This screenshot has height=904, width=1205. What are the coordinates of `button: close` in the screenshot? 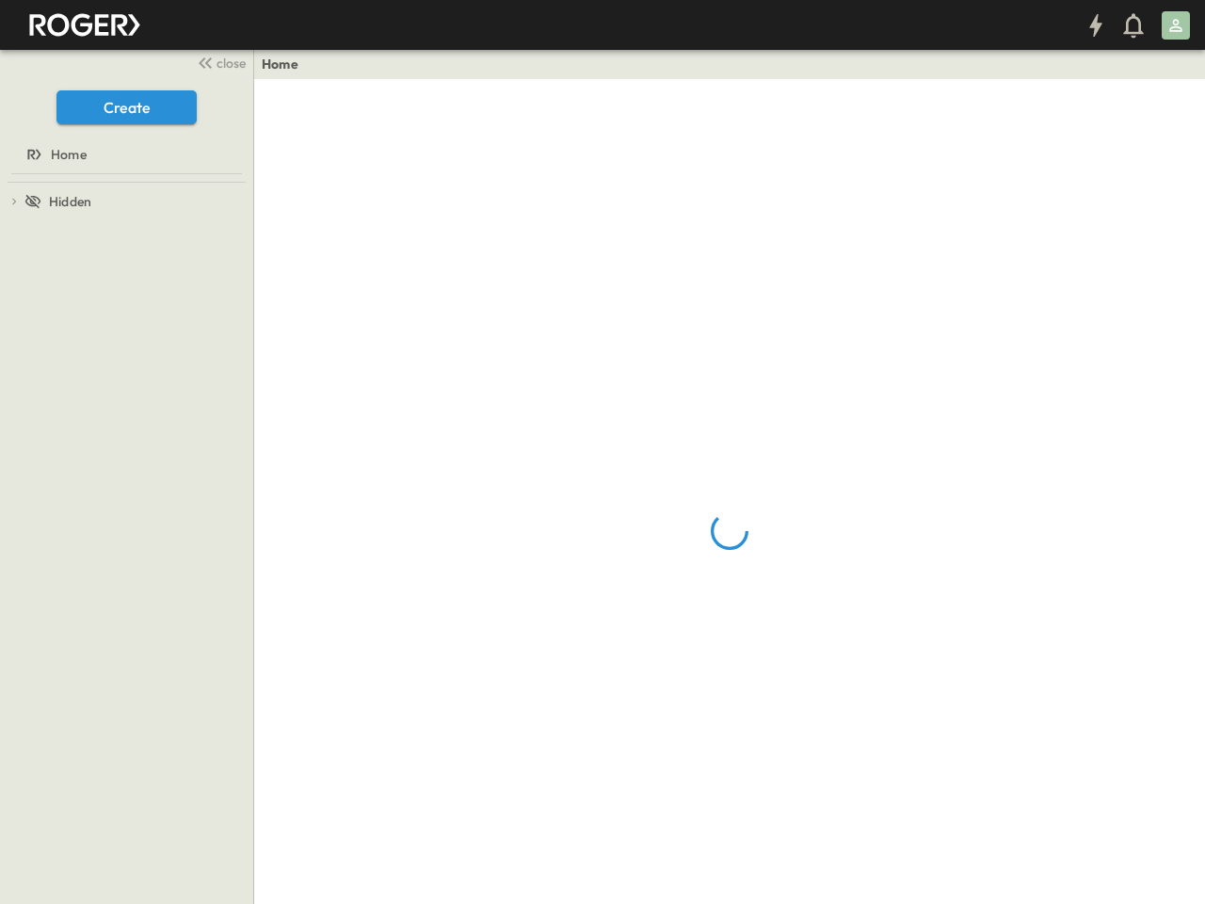 It's located at (219, 62).